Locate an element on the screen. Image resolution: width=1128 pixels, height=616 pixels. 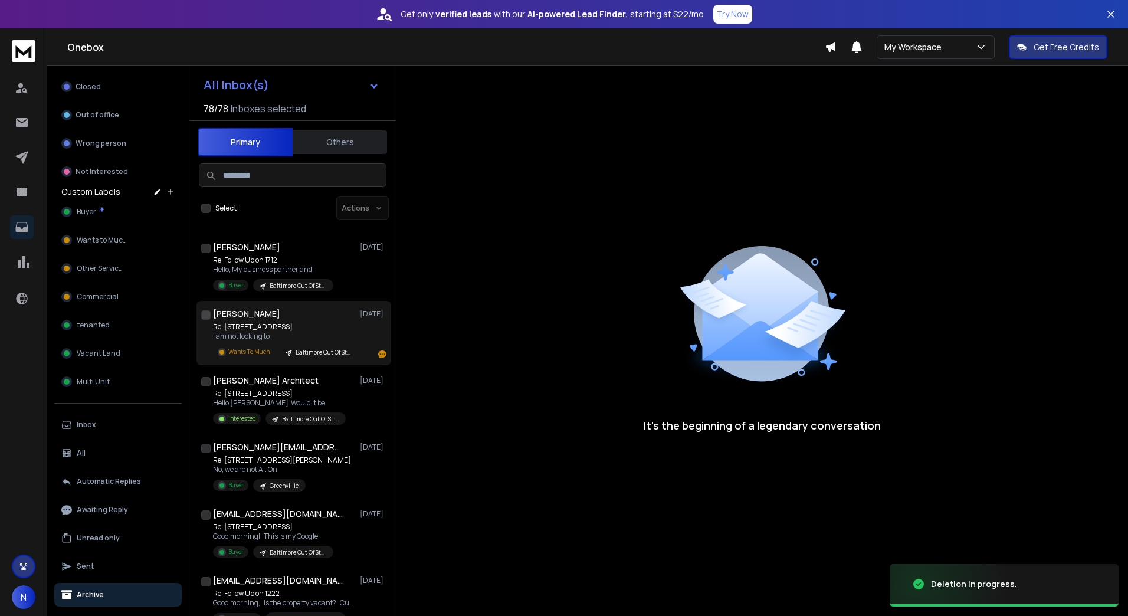
p: Get only with our starting at $22/mo is located at coordinates (552, 14).